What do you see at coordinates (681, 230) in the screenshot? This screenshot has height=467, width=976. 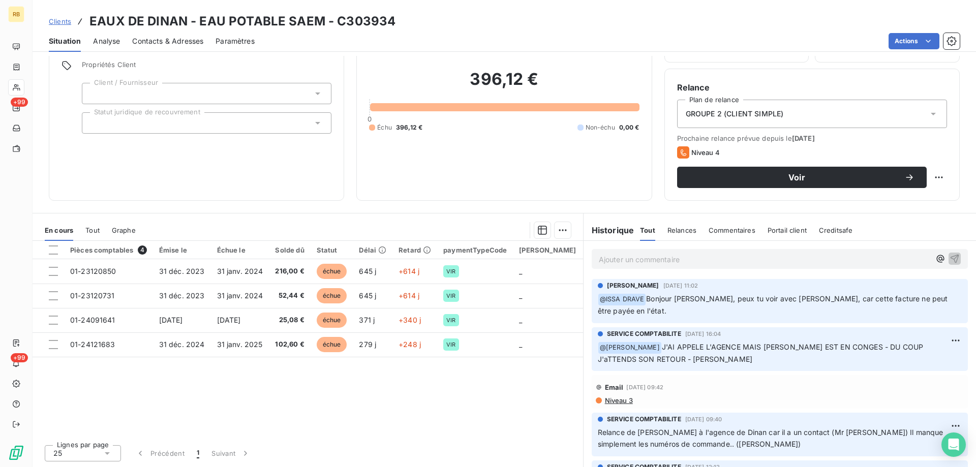 I see `span: Relances` at bounding box center [681, 230].